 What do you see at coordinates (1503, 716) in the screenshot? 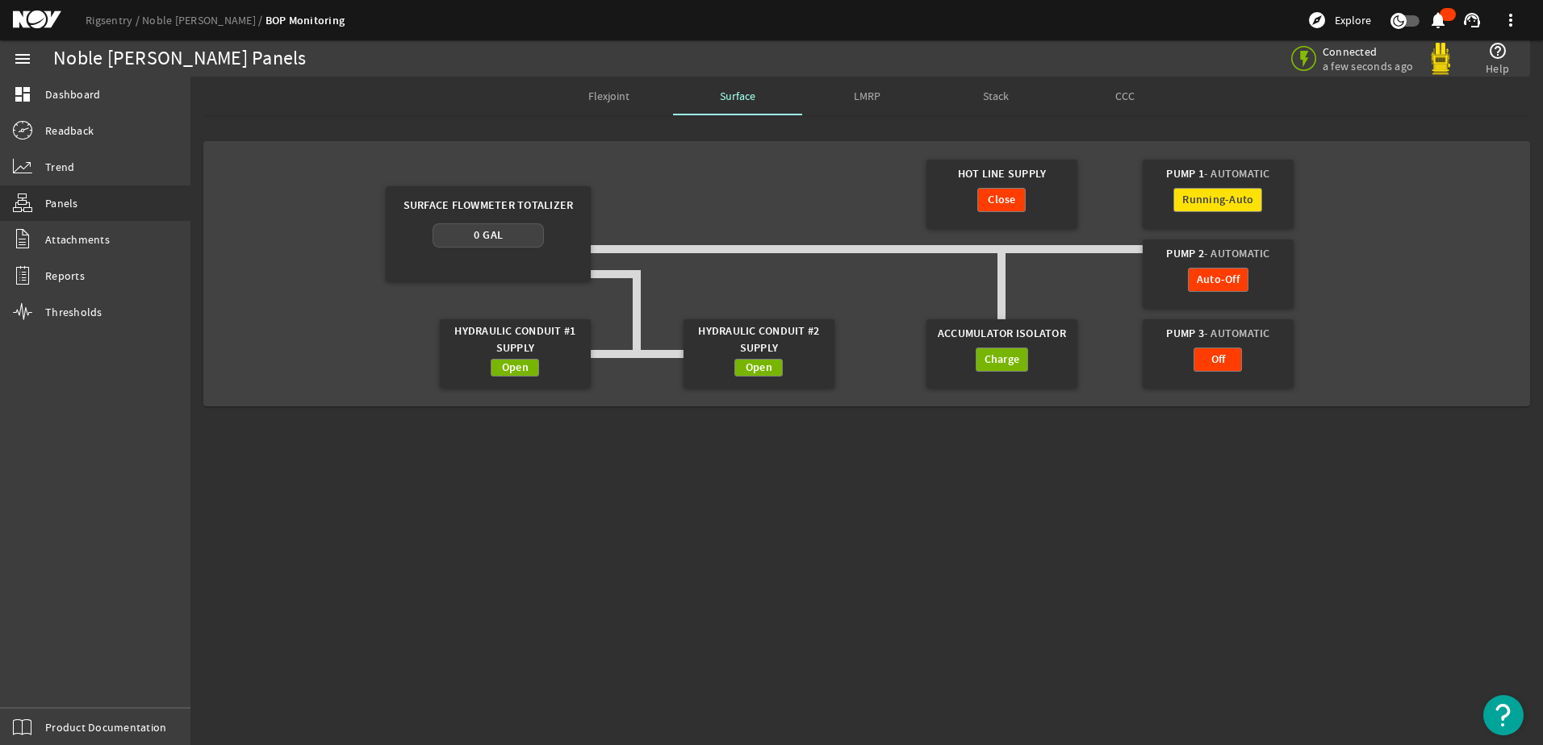
I see `button: Open Resource Center` at bounding box center [1503, 716].